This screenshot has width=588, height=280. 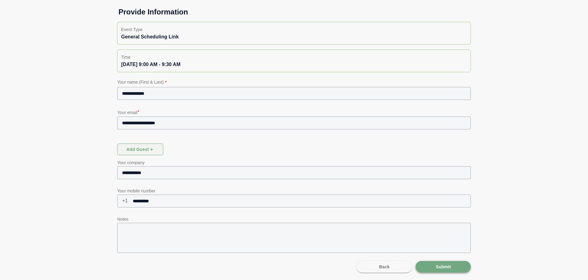 What do you see at coordinates (294, 191) in the screenshot?
I see `p: Your mobile number` at bounding box center [294, 191].